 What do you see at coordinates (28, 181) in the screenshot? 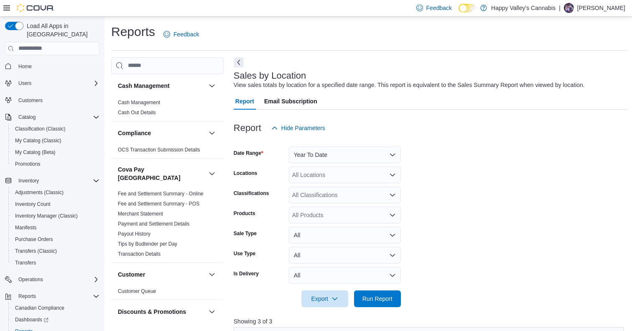
I see `span: Inventory` at bounding box center [28, 181].